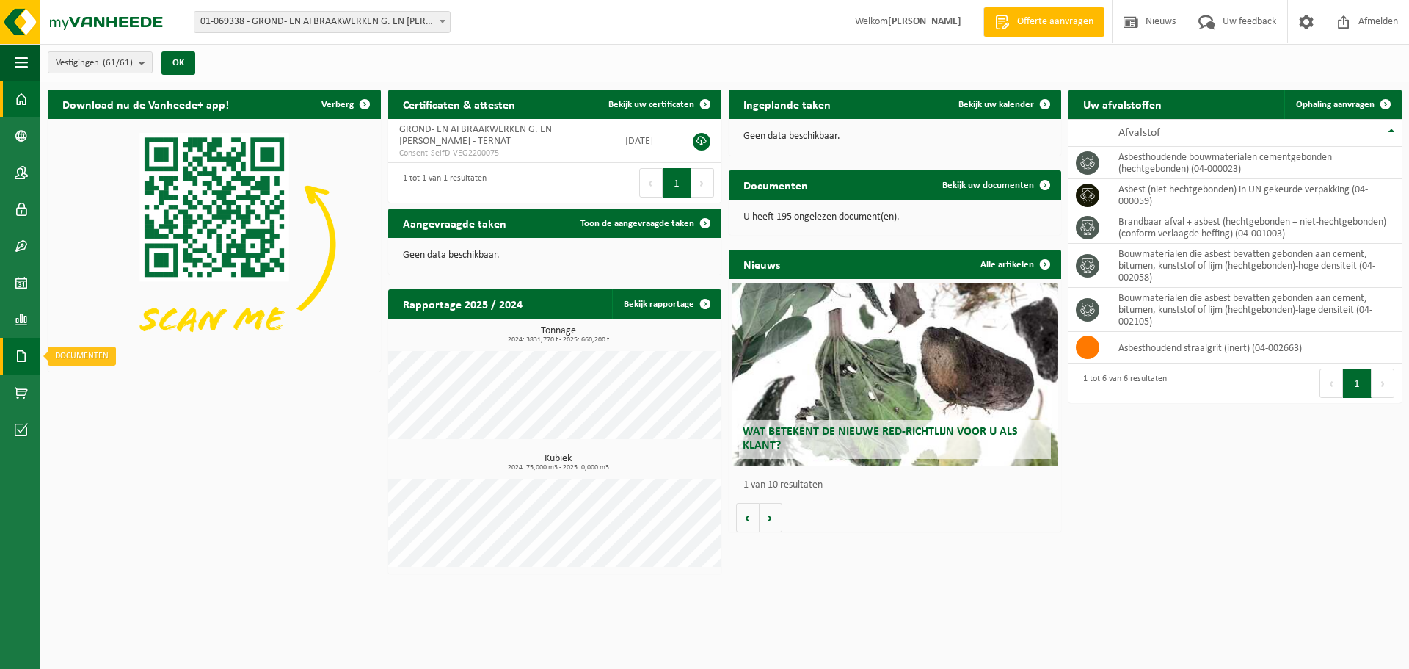 This screenshot has width=1409, height=669. Describe the element at coordinates (651, 104) in the screenshot. I see `span: Bekijk uw certificaten` at that location.